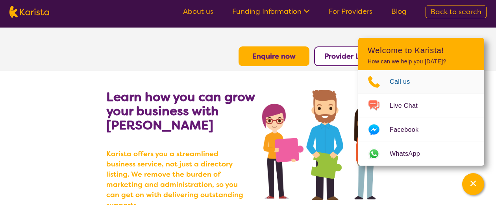  I want to click on span: Facebook, so click(408, 130).